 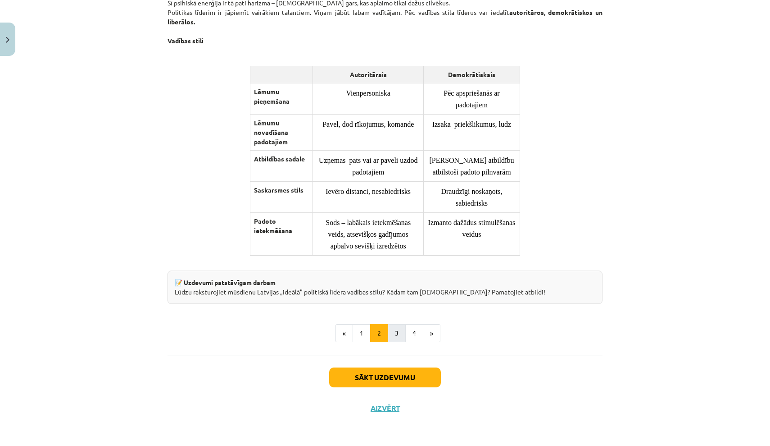 What do you see at coordinates (369, 234) in the screenshot?
I see `span: Sods – labākais ietekmēšanas veids, atsevišķos gadījumos apbalvo sevišķi izredzētos` at bounding box center [369, 234].